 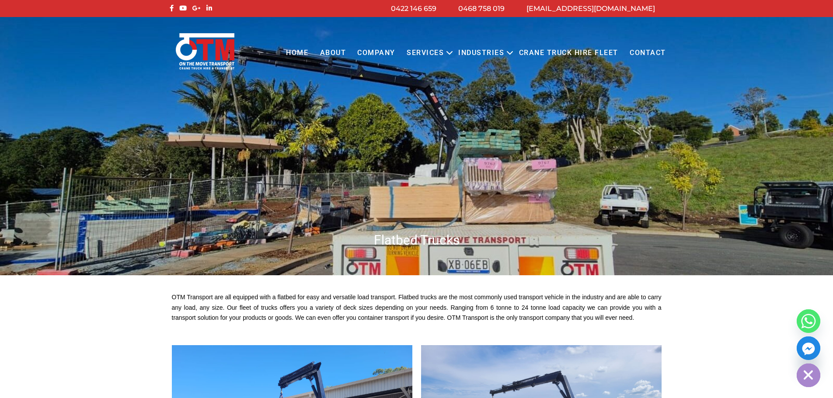 What do you see at coordinates (414, 8) in the screenshot?
I see `a: 0422 146 659` at bounding box center [414, 8].